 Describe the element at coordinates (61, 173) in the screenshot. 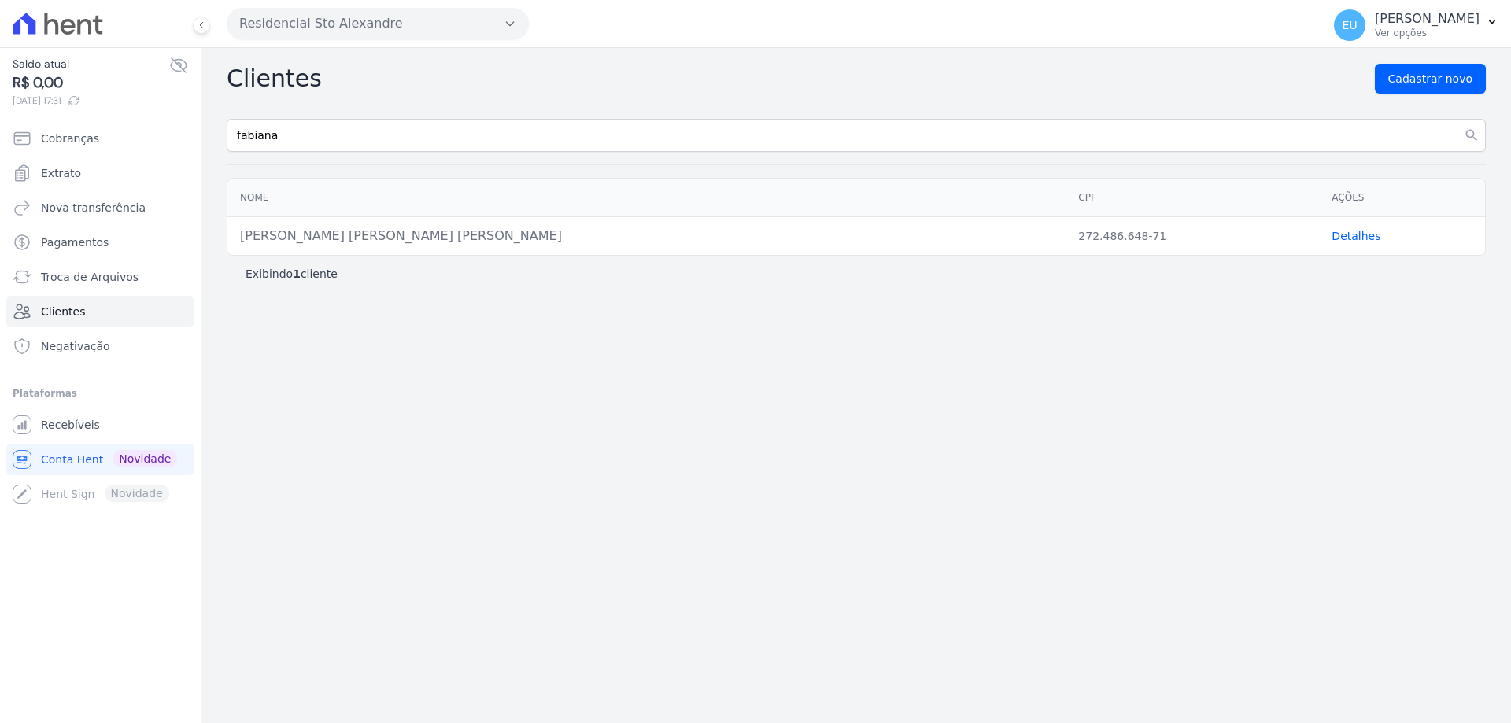

I see `span: Extrato` at that location.